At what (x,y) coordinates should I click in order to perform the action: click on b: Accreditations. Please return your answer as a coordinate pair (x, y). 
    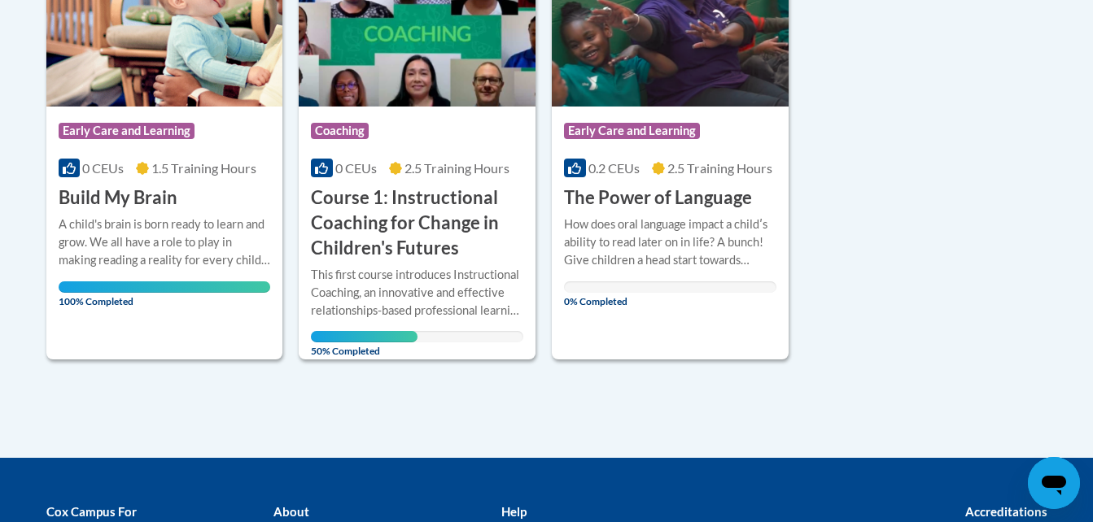
    Looking at the image, I should click on (1006, 512).